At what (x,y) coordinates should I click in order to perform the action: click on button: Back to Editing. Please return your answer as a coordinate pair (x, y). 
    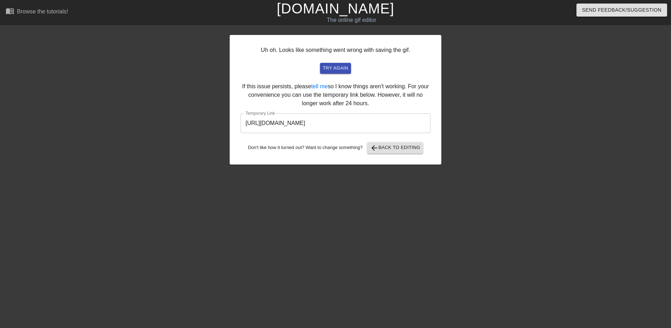
    Looking at the image, I should click on (395, 148).